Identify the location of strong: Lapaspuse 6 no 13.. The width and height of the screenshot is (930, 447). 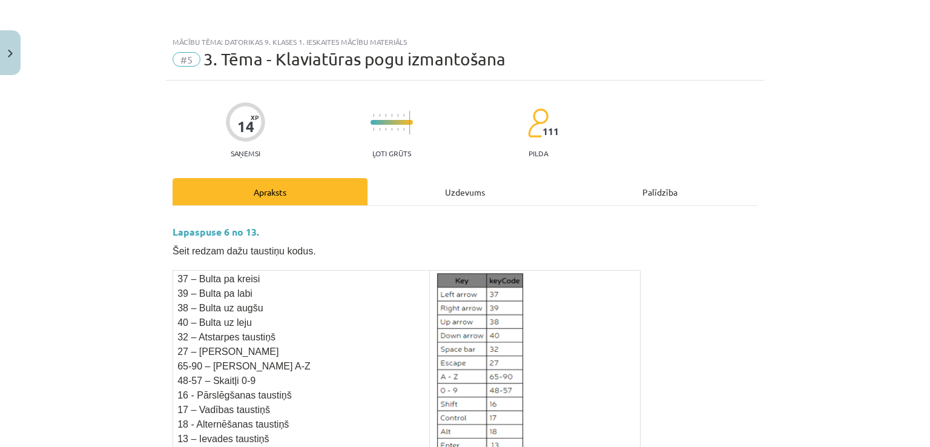
(215, 231).